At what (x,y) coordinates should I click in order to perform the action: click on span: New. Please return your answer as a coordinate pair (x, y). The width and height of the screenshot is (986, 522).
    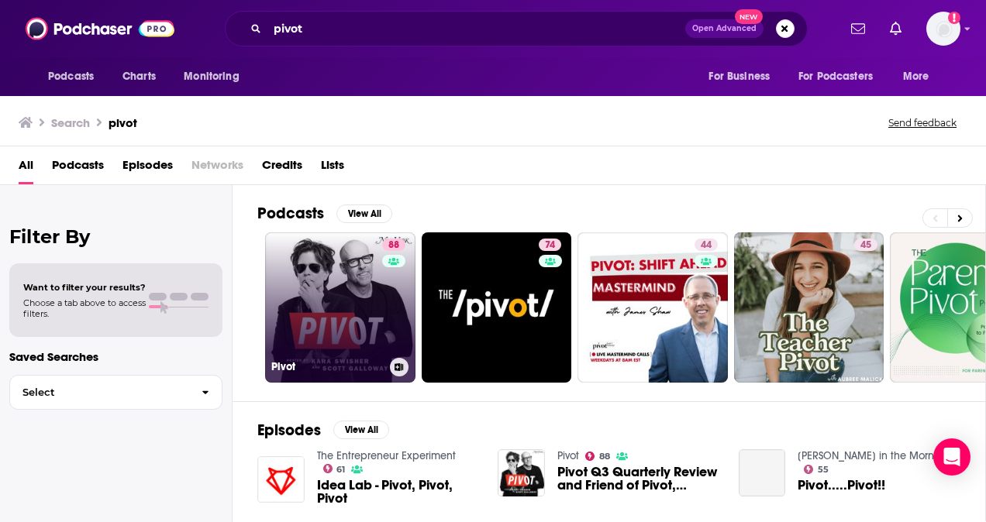
    Looking at the image, I should click on (748, 16).